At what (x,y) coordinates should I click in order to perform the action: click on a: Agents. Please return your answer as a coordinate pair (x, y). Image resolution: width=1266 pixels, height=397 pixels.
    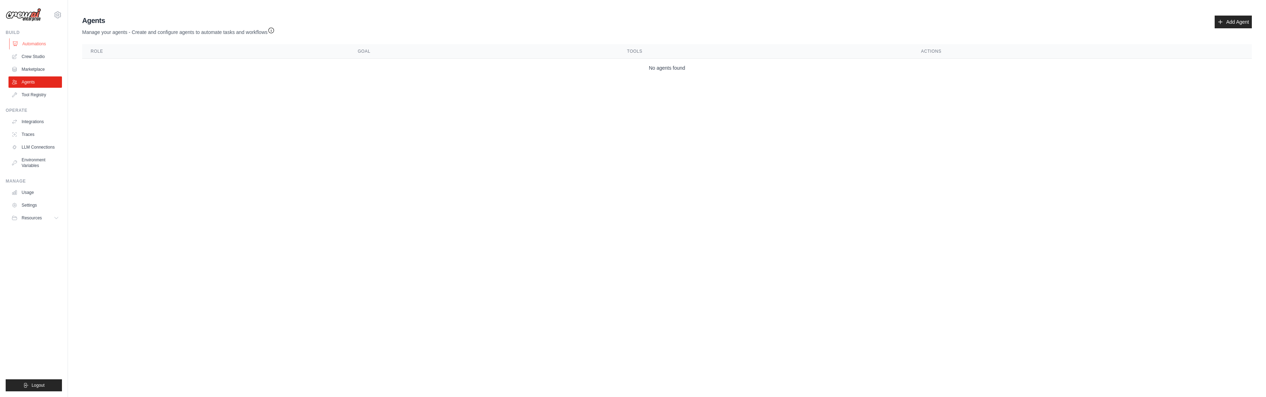
    Looking at the image, I should click on (35, 82).